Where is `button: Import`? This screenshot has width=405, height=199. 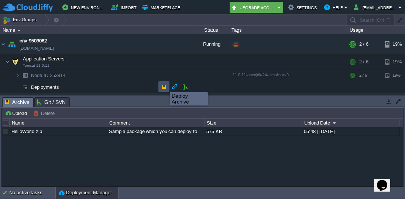
button: Import is located at coordinates (124, 7).